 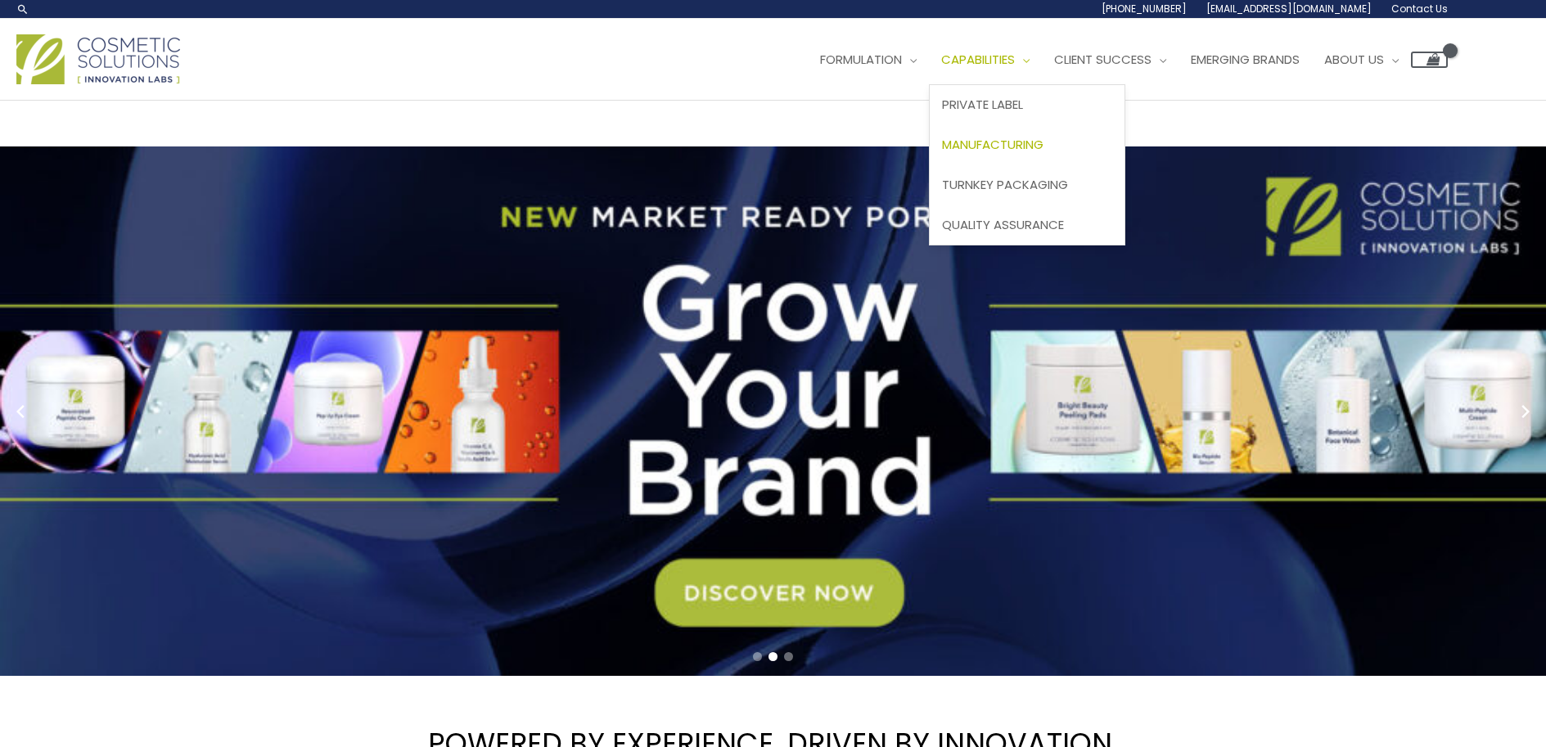 What do you see at coordinates (772, 656) in the screenshot?
I see `span: Go to slide 2` at bounding box center [772, 656].